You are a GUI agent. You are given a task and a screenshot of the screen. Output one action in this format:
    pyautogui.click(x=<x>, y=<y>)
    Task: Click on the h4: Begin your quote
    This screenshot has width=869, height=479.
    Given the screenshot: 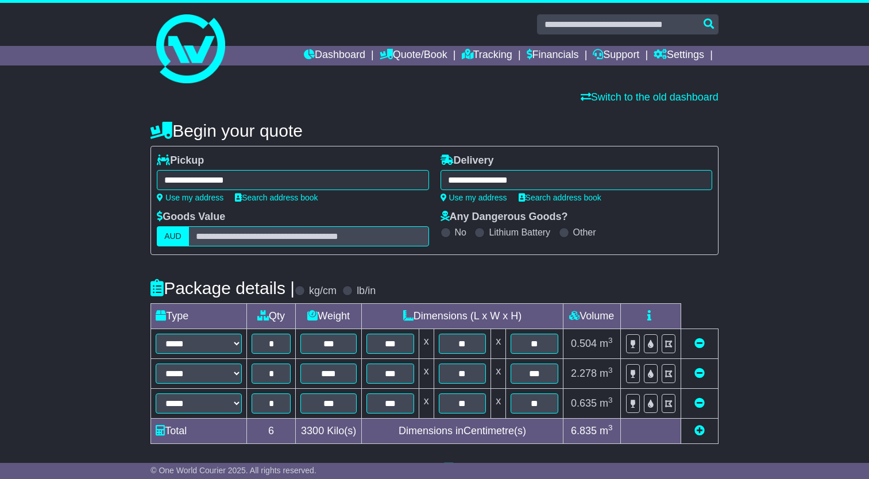 What is the action you would take?
    pyautogui.click(x=434, y=130)
    